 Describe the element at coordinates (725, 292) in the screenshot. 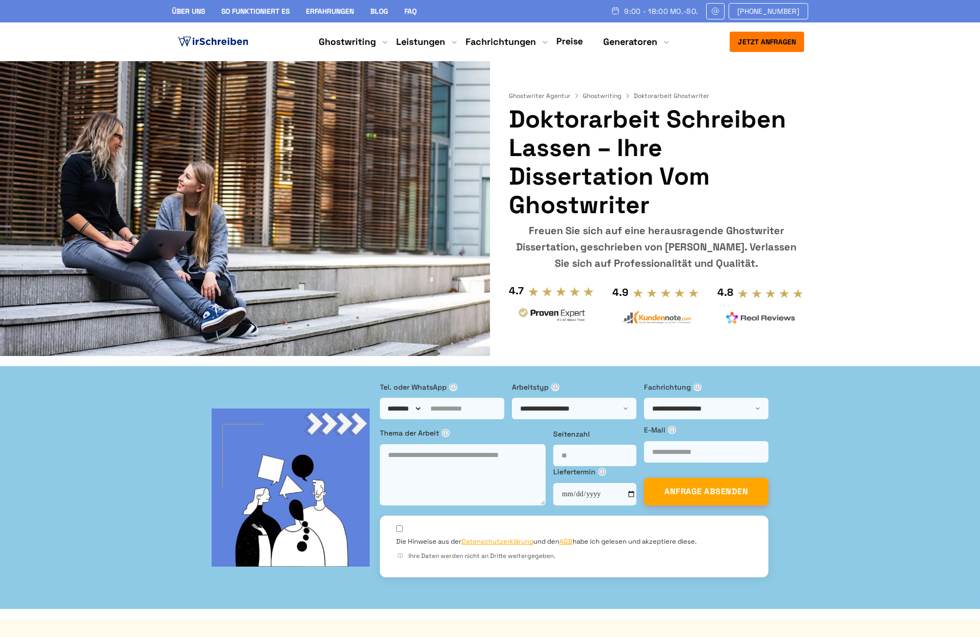

I see `div: 4.8` at that location.